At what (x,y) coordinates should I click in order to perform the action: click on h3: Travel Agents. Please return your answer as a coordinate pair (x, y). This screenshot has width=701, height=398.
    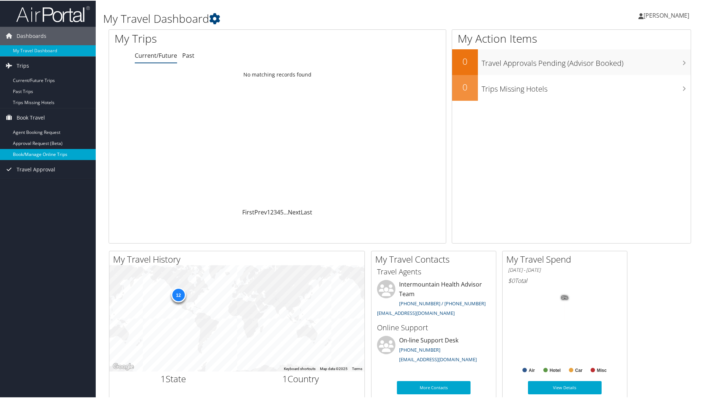
    Looking at the image, I should click on (433, 271).